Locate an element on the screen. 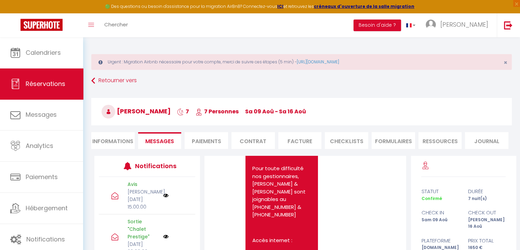 The height and width of the screenshot is (250, 520). strong: ICI is located at coordinates (281, 6).